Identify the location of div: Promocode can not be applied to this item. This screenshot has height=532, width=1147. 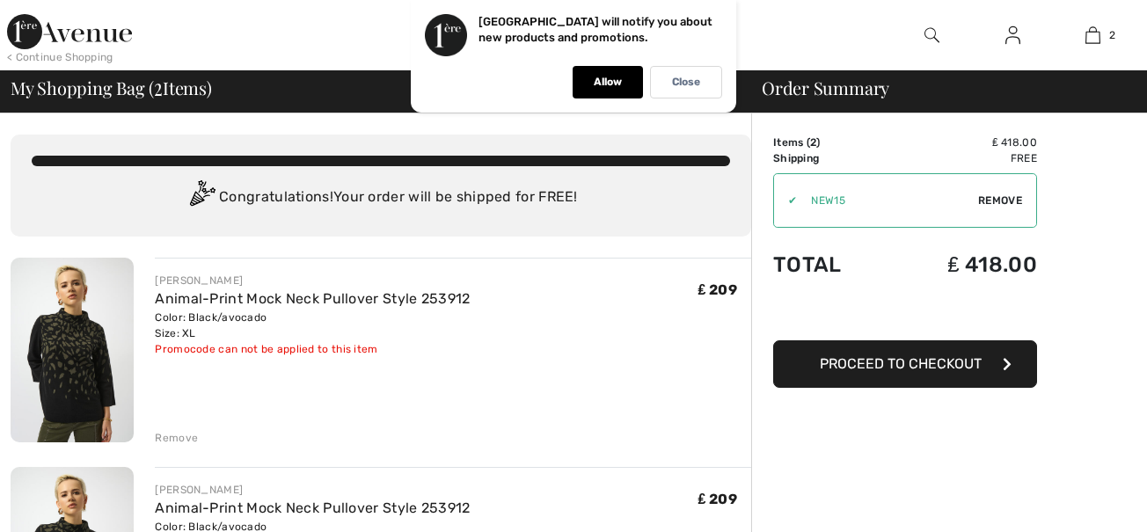
(312, 349).